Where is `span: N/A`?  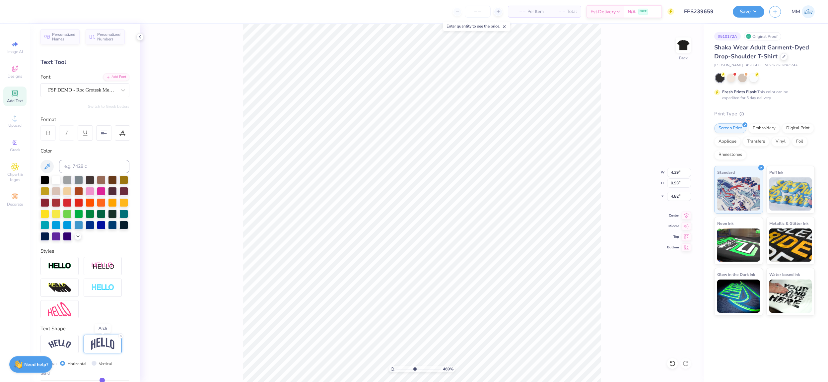 span: N/A is located at coordinates (632, 12).